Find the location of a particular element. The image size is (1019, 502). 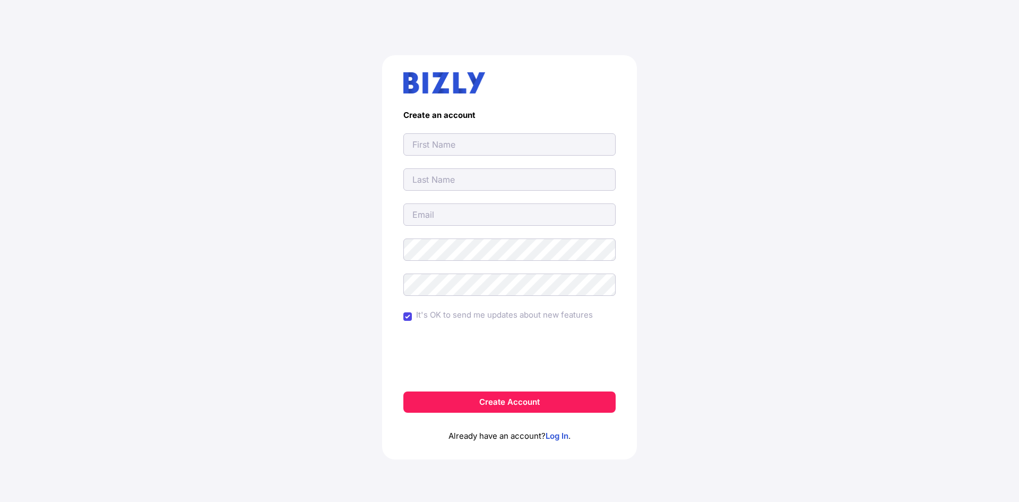

input: First Name is located at coordinates (510, 144).